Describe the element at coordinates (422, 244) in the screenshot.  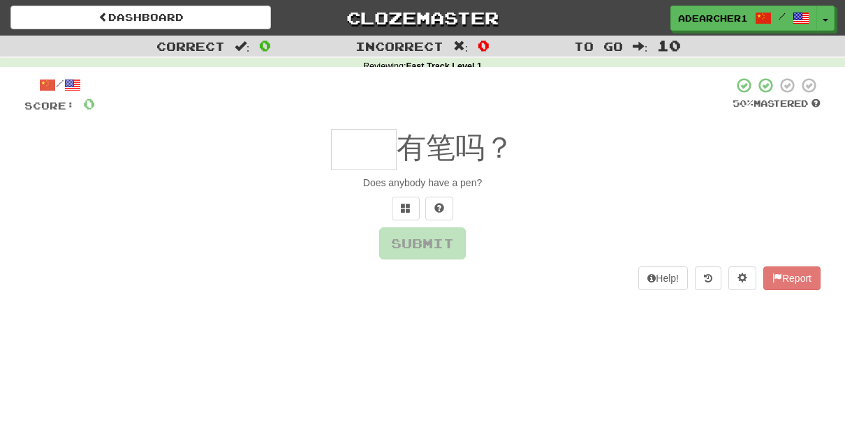
I see `button: Submit` at that location.